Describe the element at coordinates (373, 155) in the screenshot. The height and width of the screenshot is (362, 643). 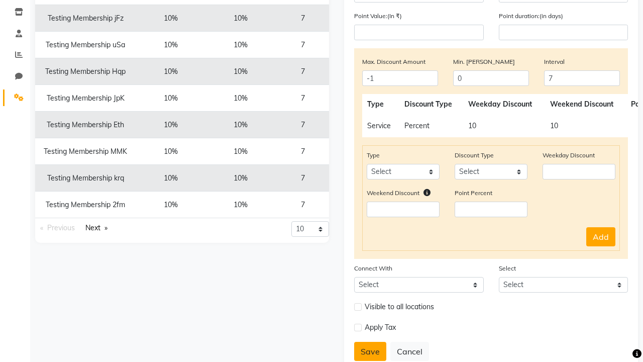
I see `label: Type` at that location.